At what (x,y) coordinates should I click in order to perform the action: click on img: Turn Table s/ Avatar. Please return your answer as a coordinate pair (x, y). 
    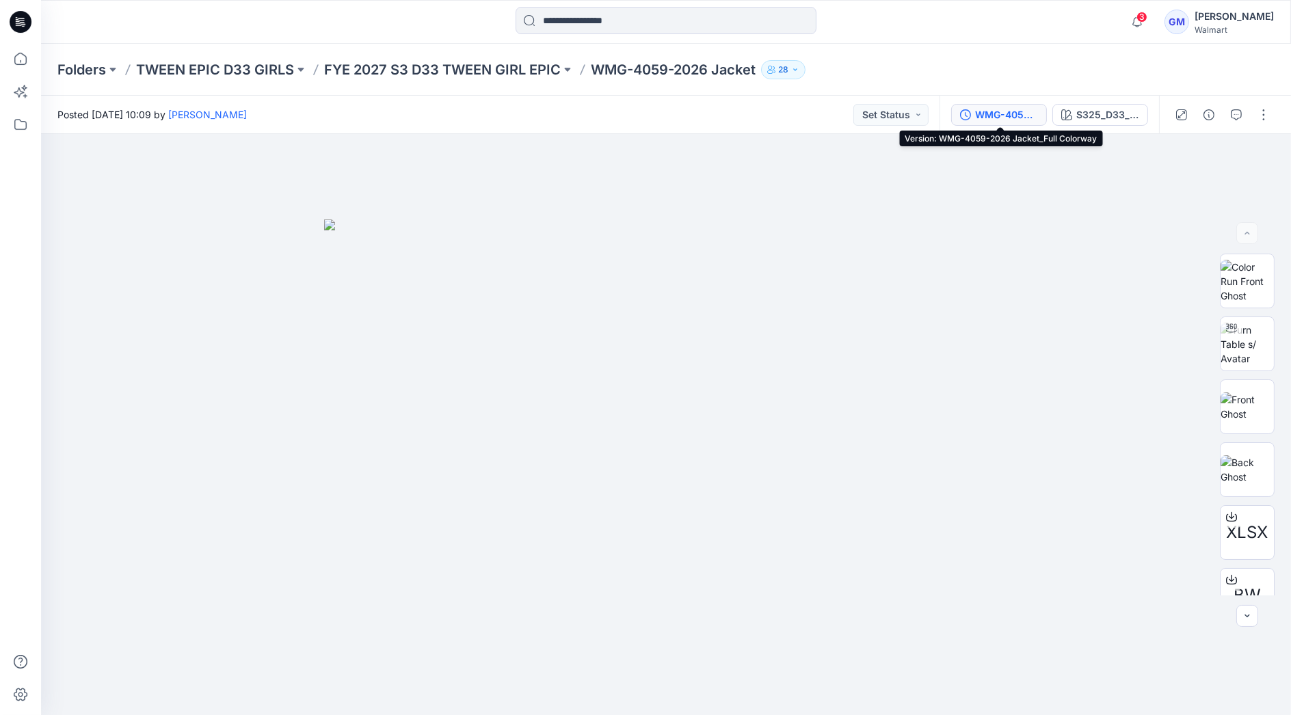
    Looking at the image, I should click on (1247, 344).